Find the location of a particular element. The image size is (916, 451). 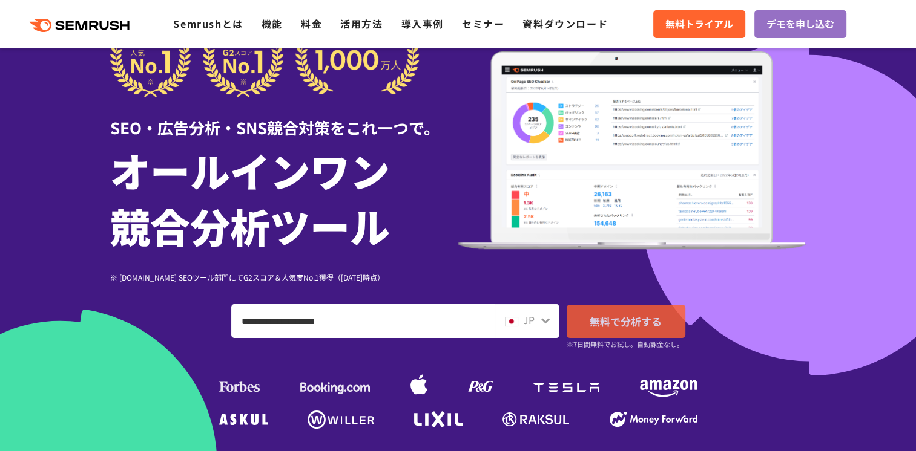

a: Semrushとは is located at coordinates (208, 24).